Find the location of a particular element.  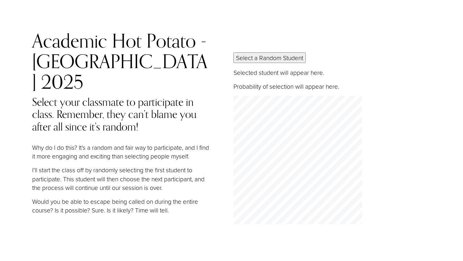

h4: Select your classmate to participate in class. Remember, they can’t blame you after all since it’... is located at coordinates (122, 114).